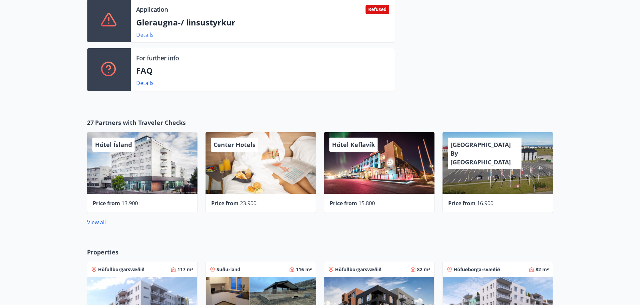  What do you see at coordinates (103, 252) in the screenshot?
I see `span: Properties` at bounding box center [103, 252].